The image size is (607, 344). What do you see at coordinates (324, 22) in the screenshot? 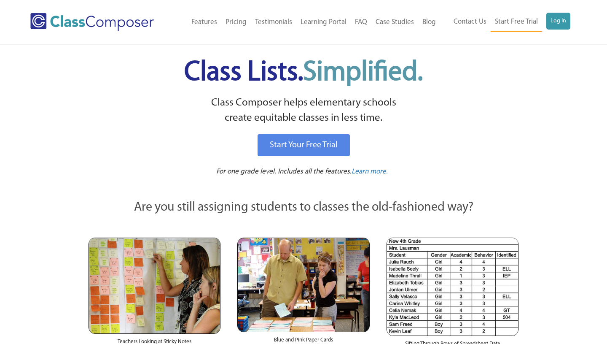
I see `a: Learning Portal` at bounding box center [324, 22].